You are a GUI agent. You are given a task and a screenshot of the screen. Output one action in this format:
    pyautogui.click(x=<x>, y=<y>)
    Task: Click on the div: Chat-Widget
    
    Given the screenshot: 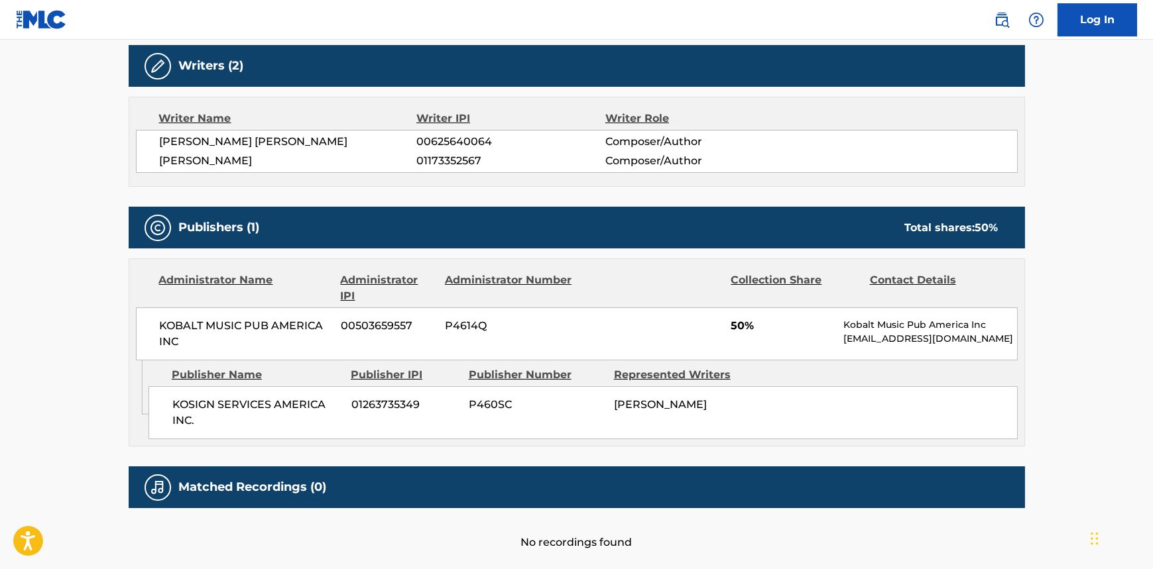 What is the action you would take?
    pyautogui.click(x=1119, y=538)
    